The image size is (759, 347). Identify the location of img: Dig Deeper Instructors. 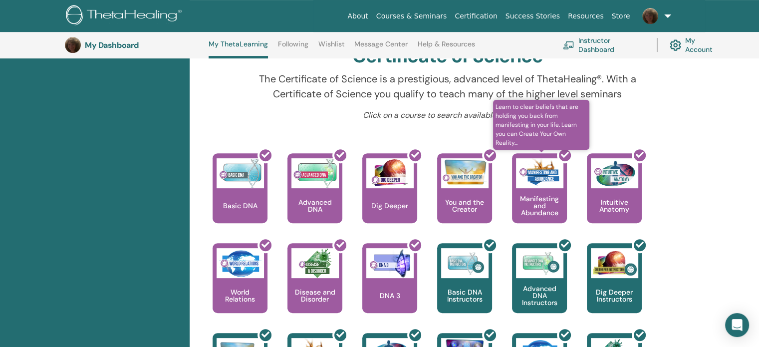
(615, 263).